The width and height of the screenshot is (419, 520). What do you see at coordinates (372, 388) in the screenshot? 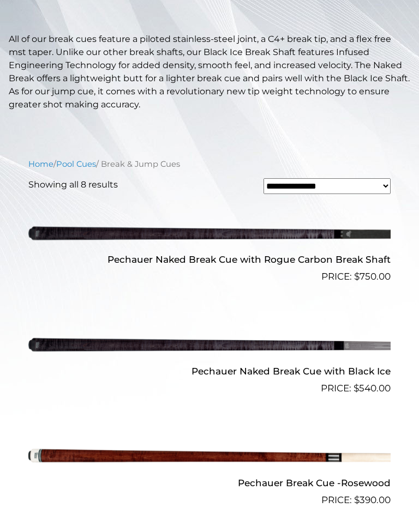
I see `bdi: 540.00` at bounding box center [372, 388].